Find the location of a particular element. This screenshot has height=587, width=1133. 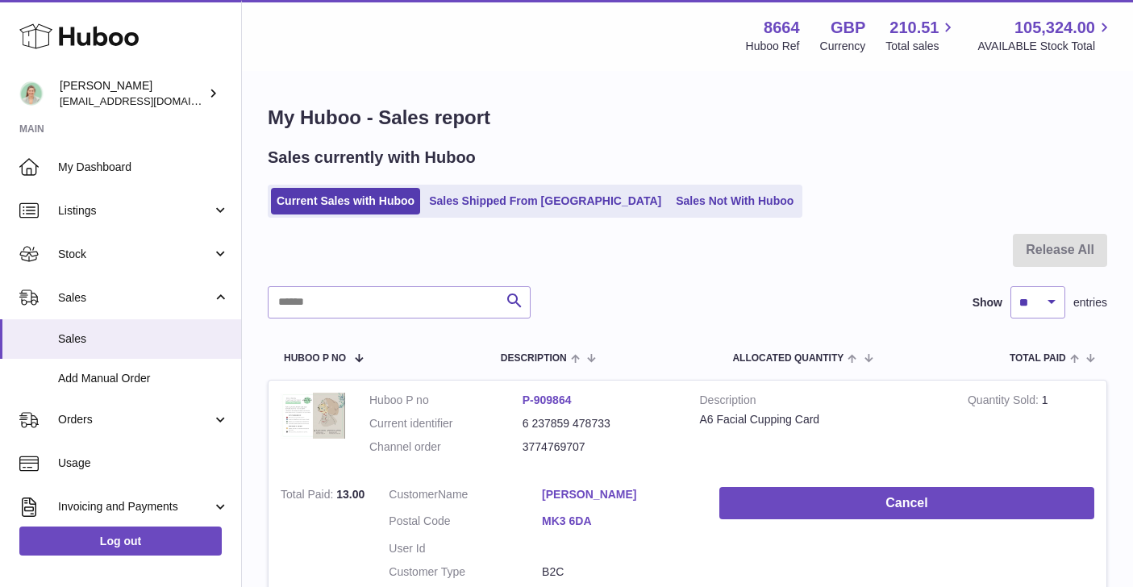

span: Customer is located at coordinates (413, 494).